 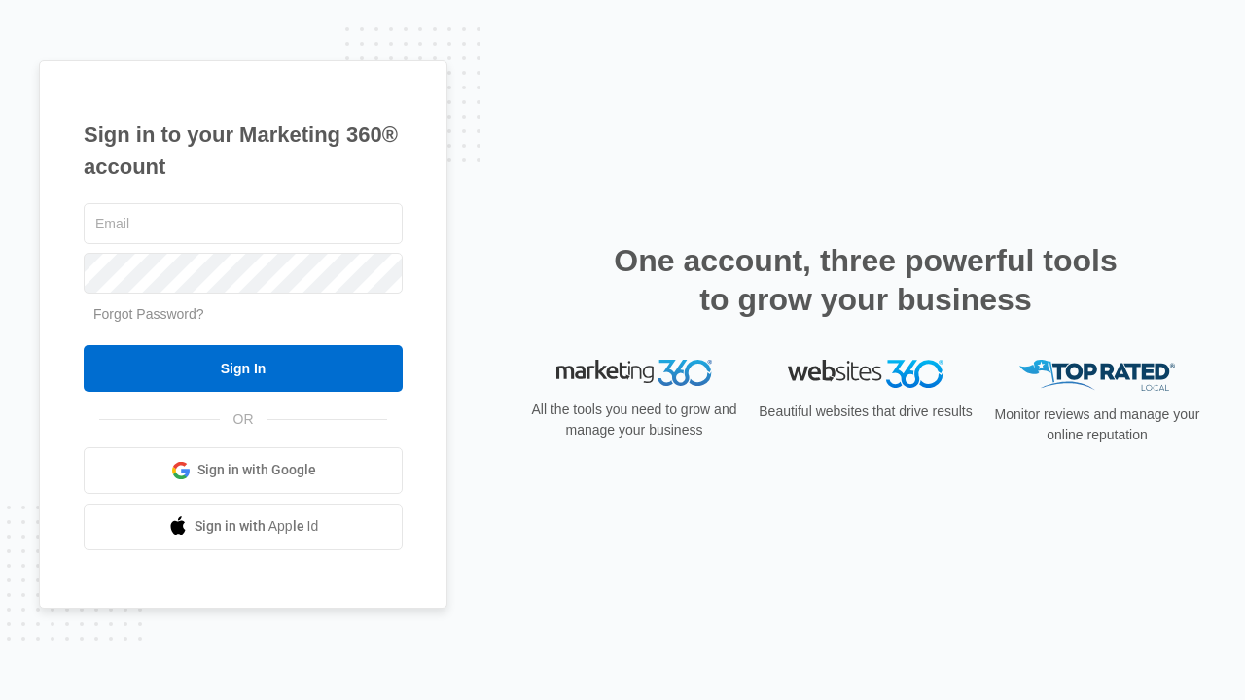 What do you see at coordinates (634, 420) in the screenshot?
I see `p: All the tools you need to grow and manage your business` at bounding box center [634, 420].